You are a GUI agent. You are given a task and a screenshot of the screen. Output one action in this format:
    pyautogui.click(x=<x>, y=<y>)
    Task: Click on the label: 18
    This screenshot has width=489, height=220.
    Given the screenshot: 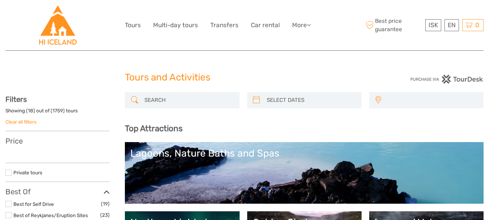 What is the action you would take?
    pyautogui.click(x=30, y=110)
    